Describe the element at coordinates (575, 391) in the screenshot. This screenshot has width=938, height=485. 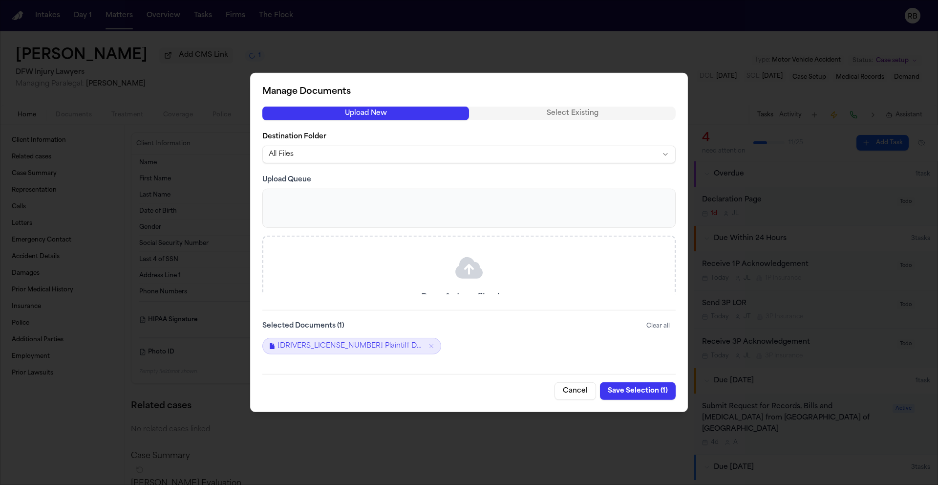
I see `button: Cancel` at that location.